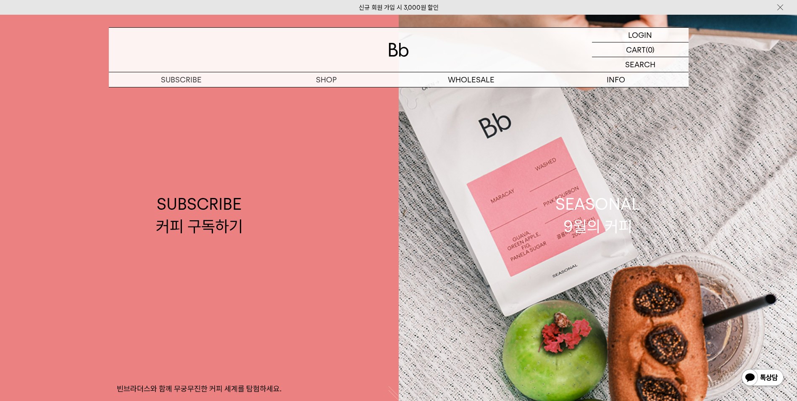 Image resolution: width=797 pixels, height=401 pixels. Describe the element at coordinates (640, 35) in the screenshot. I see `p: LOGIN` at that location.